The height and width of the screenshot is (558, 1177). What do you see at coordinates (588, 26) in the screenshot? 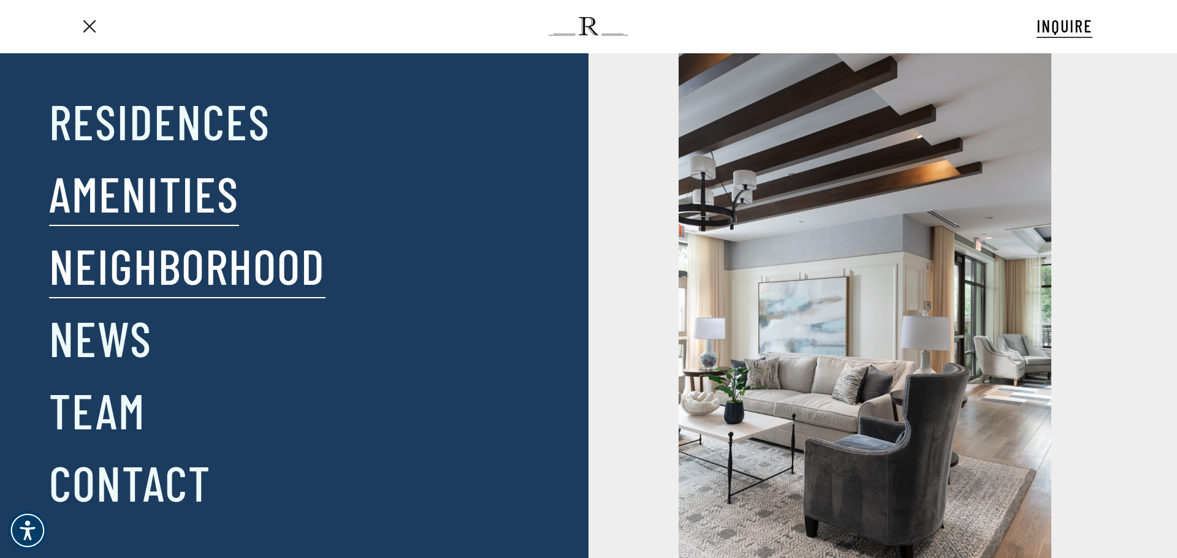
I see `img: The Regent` at bounding box center [588, 26].